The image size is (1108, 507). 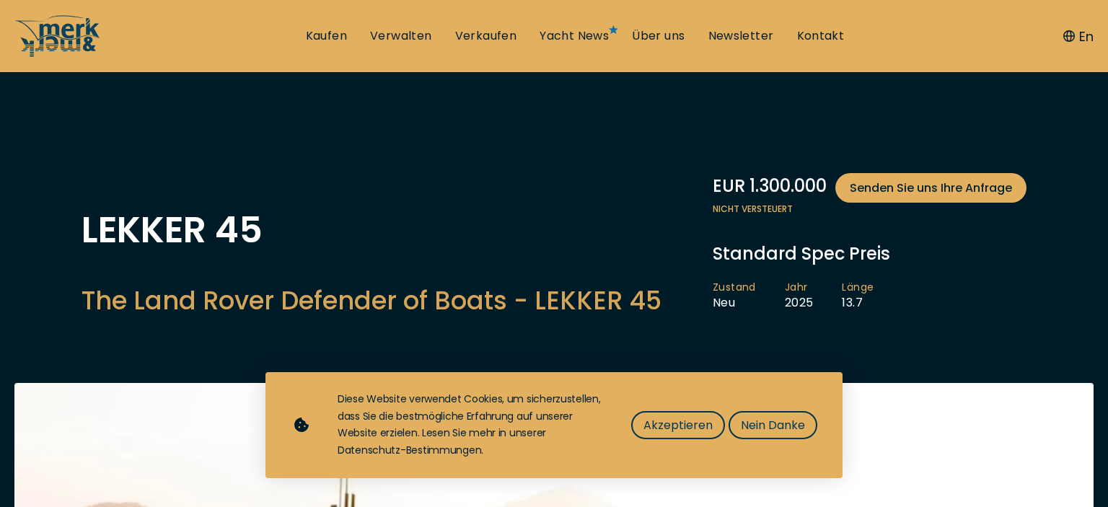 What do you see at coordinates (931, 188) in the screenshot?
I see `a: Senden Sie uns Ihre Anfrage` at bounding box center [931, 188].